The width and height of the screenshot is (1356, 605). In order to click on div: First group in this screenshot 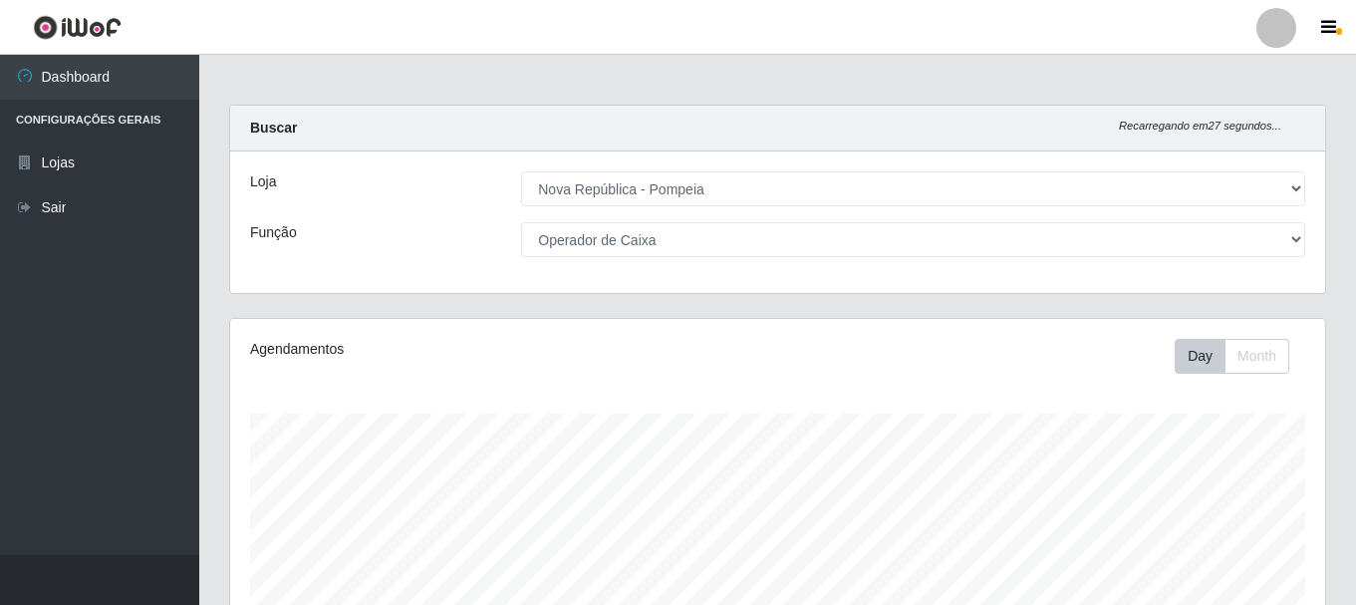, I will do `click(1231, 356)`.